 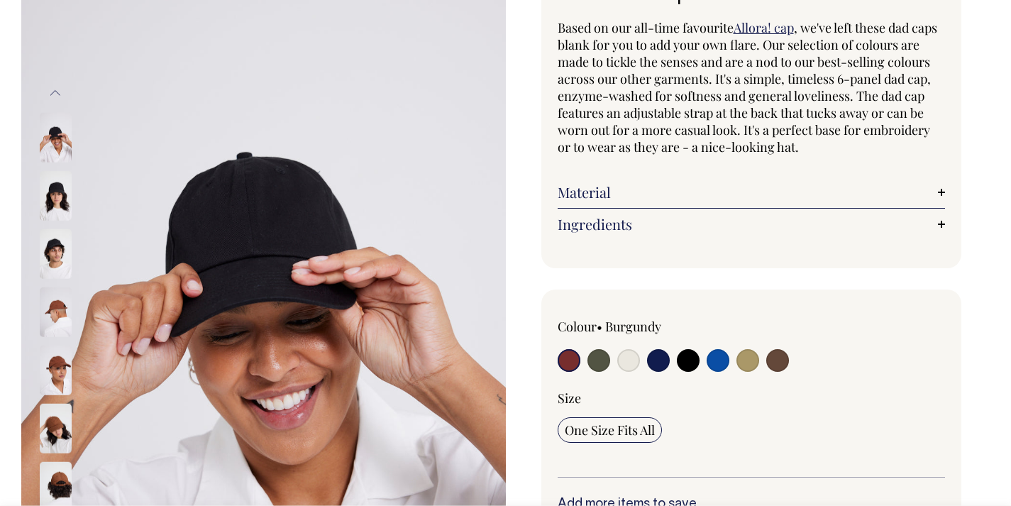 I want to click on a: Allora! cap, so click(x=763, y=28).